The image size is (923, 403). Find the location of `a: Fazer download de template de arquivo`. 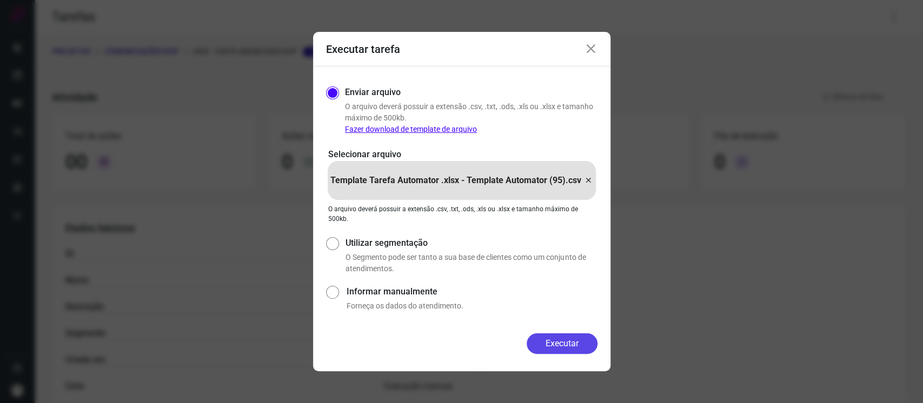

a: Fazer download de template de arquivo is located at coordinates (411, 129).